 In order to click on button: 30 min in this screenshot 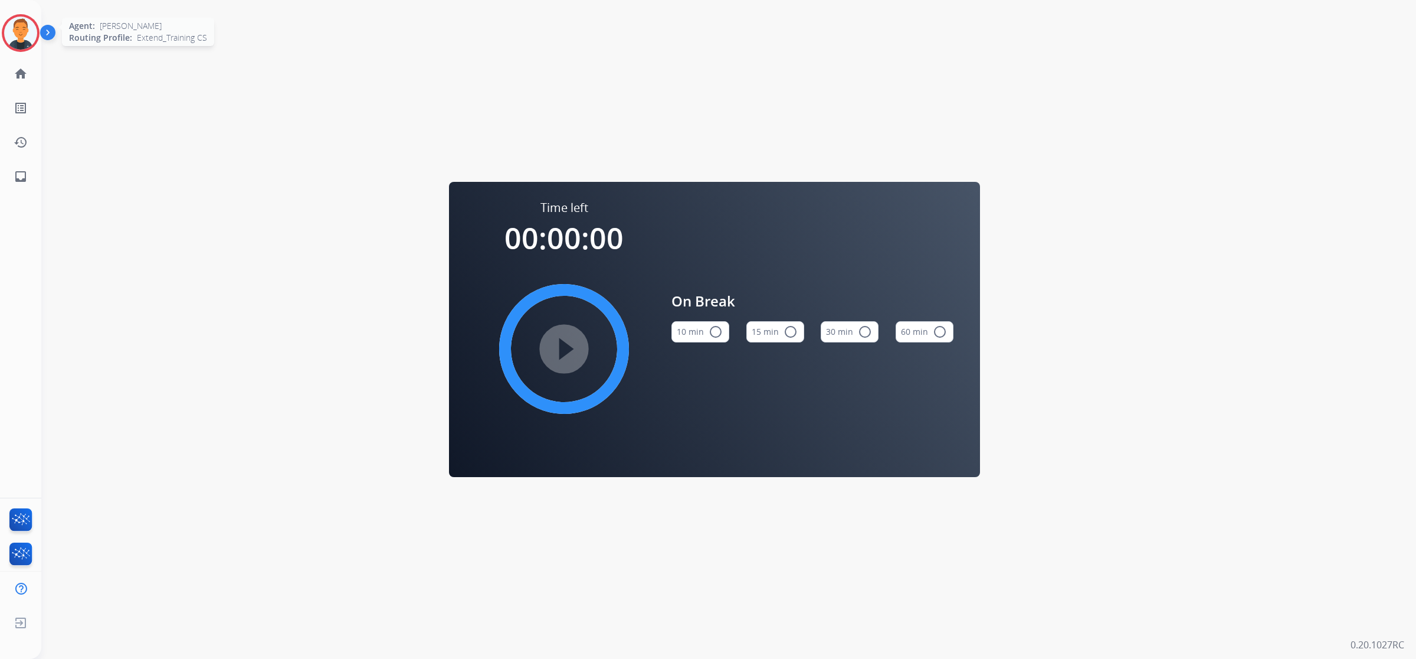, I will do `click(850, 332)`.